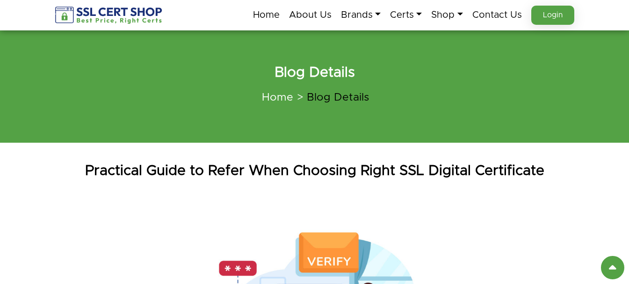  What do you see at coordinates (446, 15) in the screenshot?
I see `a: Shop` at bounding box center [446, 15].